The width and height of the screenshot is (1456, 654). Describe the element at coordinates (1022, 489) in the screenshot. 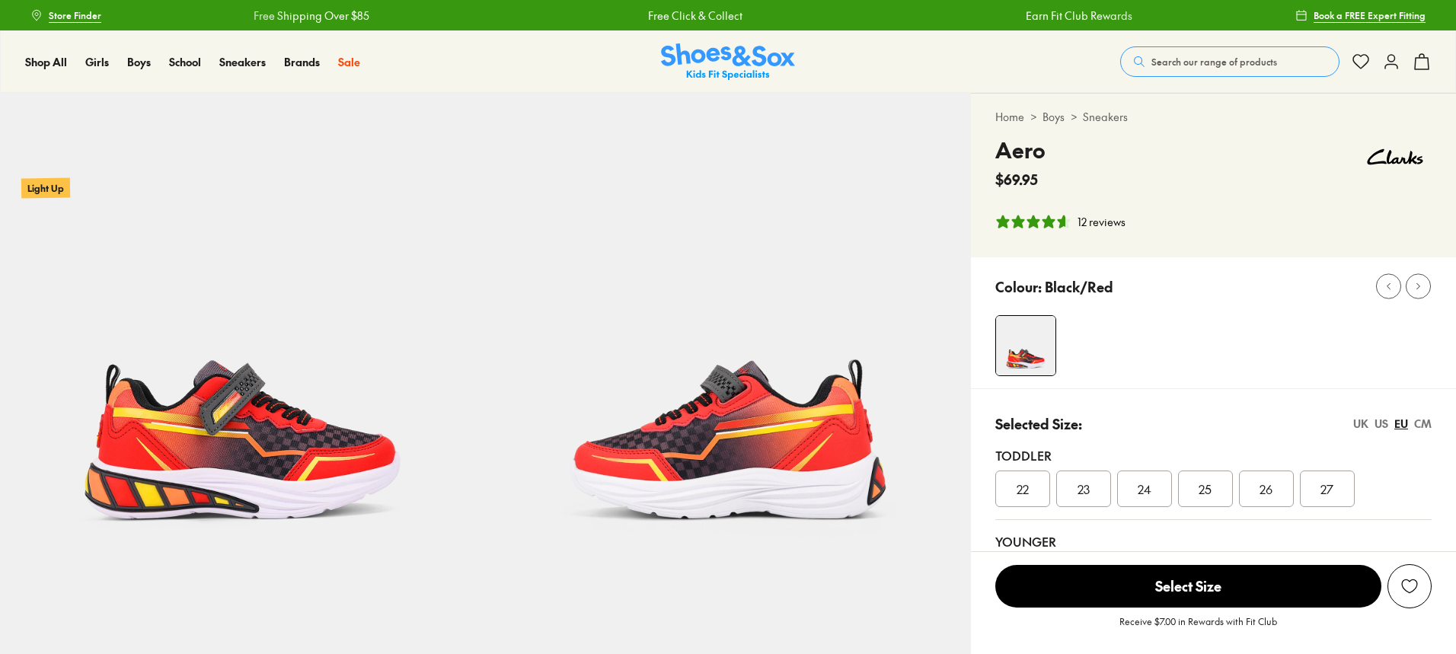

I see `span: 22` at that location.